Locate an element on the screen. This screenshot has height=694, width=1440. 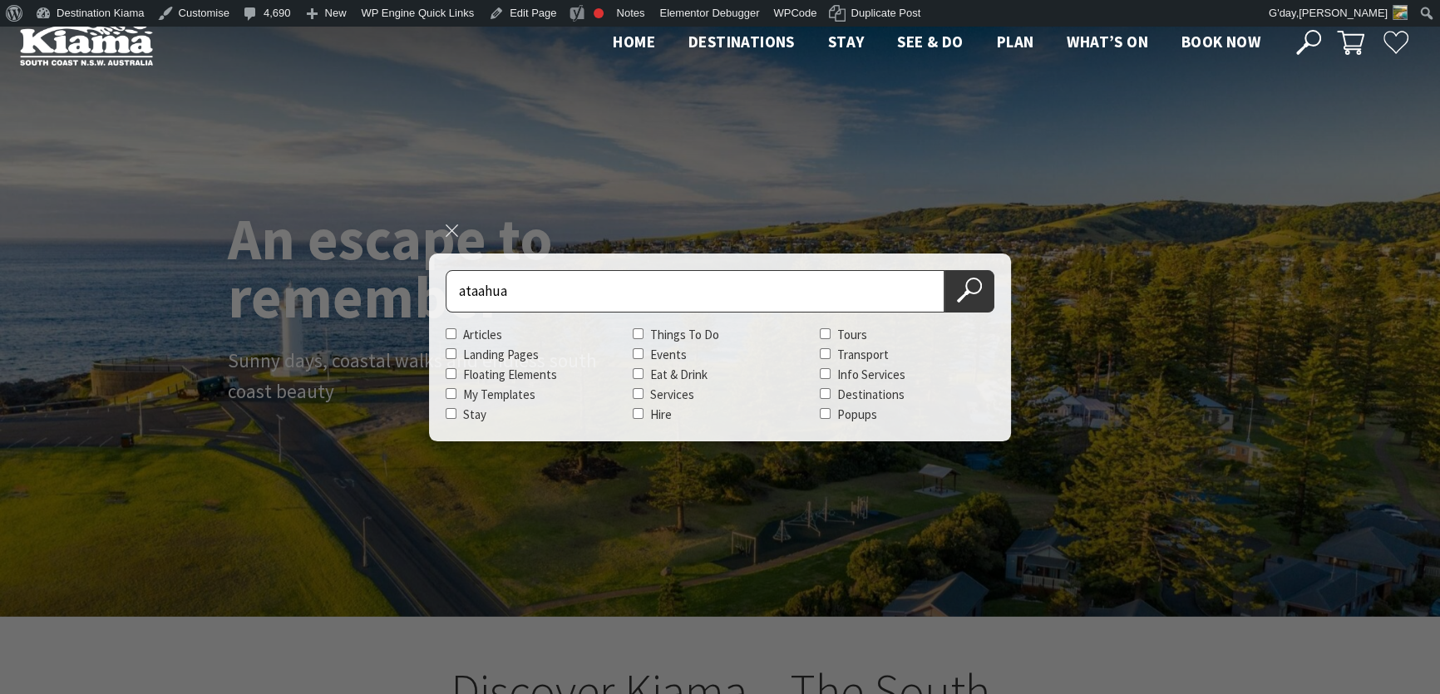
label: Info Services is located at coordinates (871, 374).